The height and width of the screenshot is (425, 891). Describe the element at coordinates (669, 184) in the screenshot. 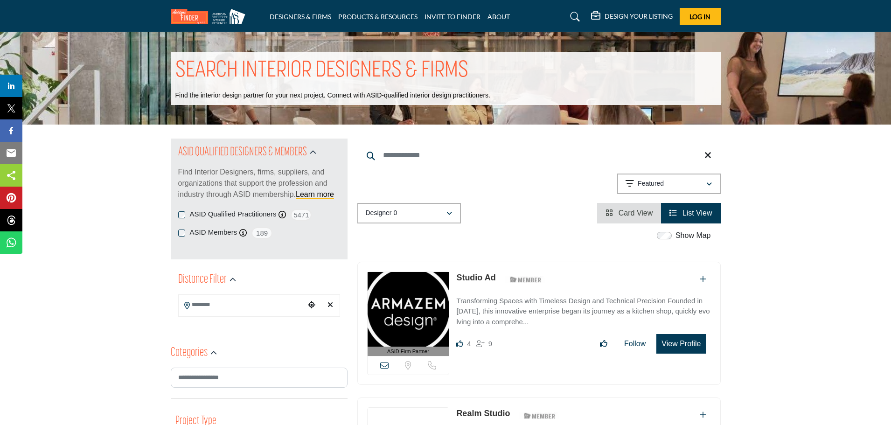

I see `button: Featured` at that location.